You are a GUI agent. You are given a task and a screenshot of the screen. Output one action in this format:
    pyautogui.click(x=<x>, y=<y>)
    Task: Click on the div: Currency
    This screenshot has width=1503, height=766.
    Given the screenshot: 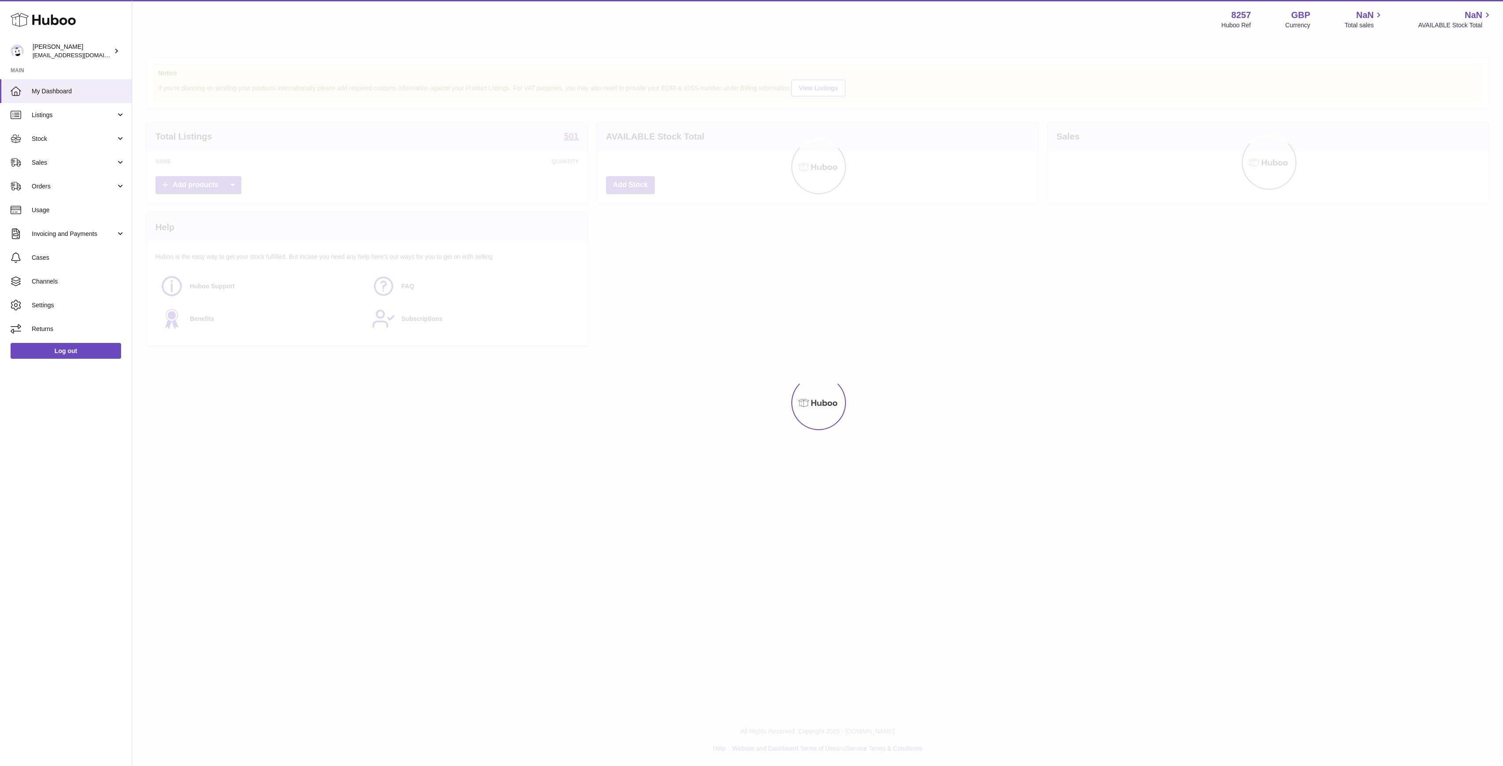 What is the action you would take?
    pyautogui.click(x=1298, y=25)
    